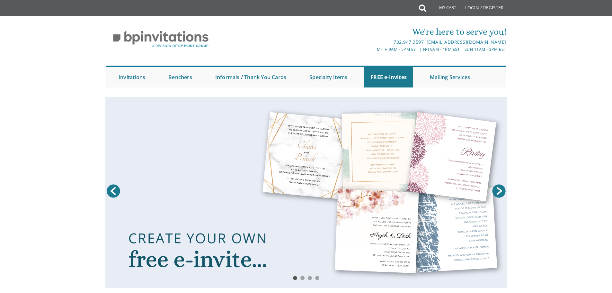 This screenshot has height=293, width=612. I want to click on img: BP Invitation Loft, so click(161, 39).